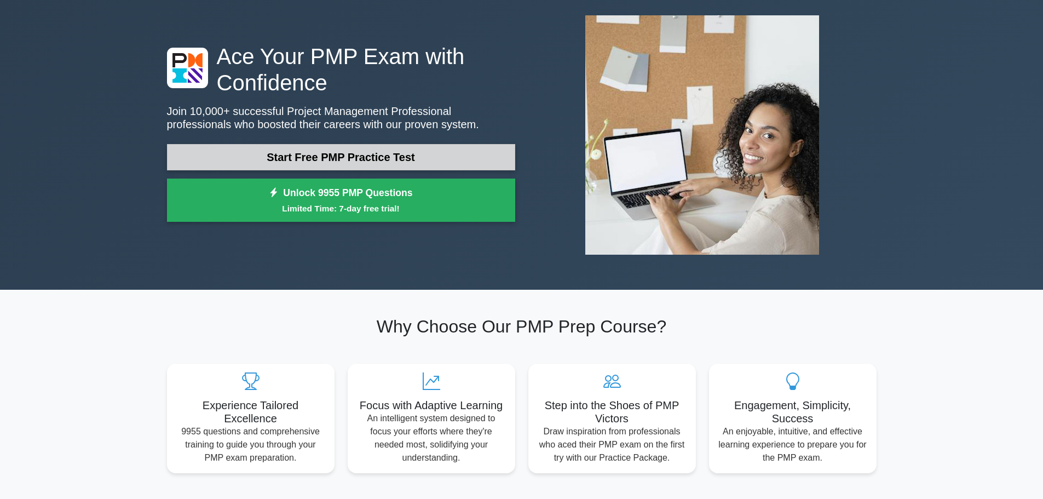  I want to click on p: An intelligent system designed to focus your efforts where they're needed most, solidifying your ..., so click(431, 438).